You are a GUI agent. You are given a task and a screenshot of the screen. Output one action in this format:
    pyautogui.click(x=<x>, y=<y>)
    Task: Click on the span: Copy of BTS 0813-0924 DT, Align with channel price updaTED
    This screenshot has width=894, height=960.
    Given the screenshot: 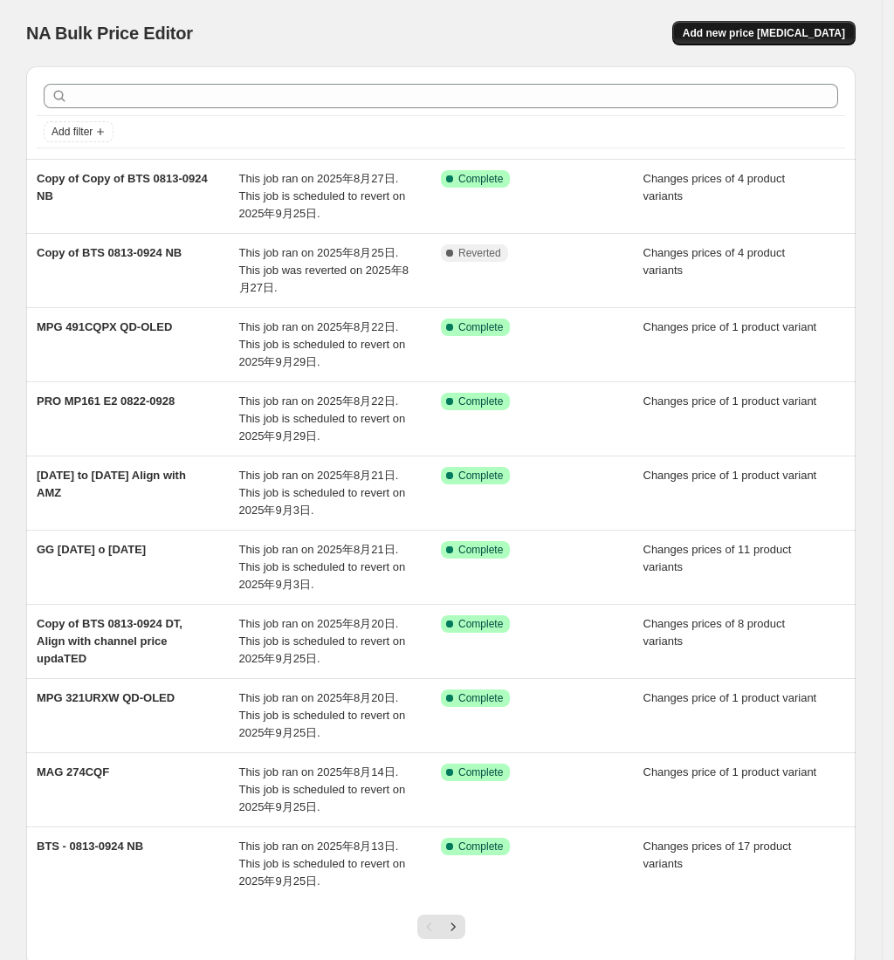 What is the action you would take?
    pyautogui.click(x=109, y=641)
    